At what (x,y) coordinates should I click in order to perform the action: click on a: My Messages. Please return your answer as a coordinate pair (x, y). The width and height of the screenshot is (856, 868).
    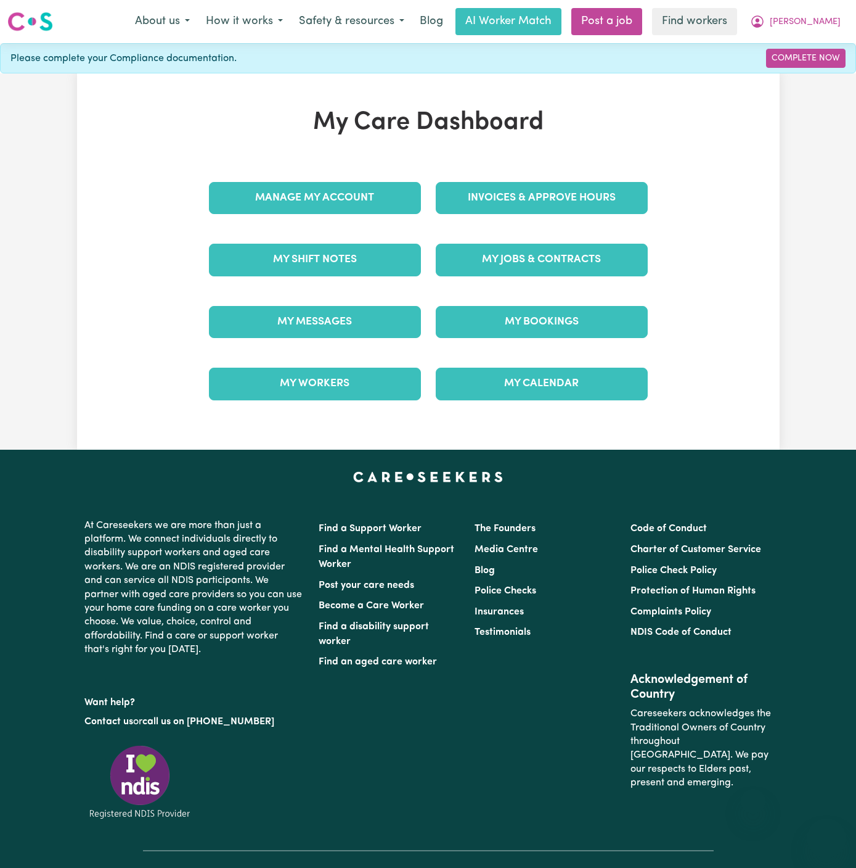
    Looking at the image, I should click on (315, 322).